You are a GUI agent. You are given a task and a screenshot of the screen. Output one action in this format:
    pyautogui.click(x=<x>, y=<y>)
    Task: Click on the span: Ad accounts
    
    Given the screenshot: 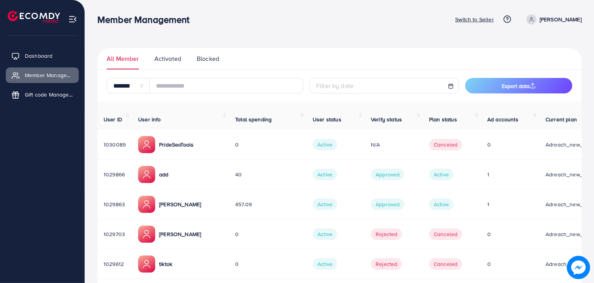 What is the action you would take?
    pyautogui.click(x=503, y=120)
    